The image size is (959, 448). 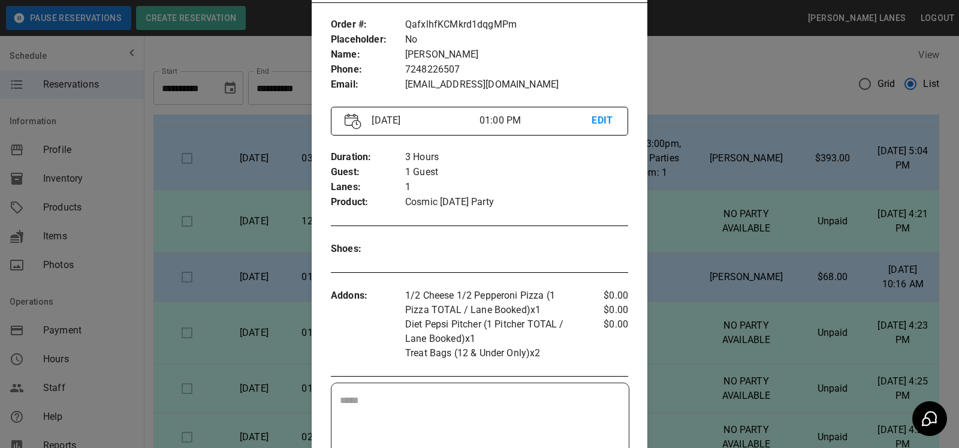 What do you see at coordinates (602, 120) in the screenshot?
I see `p: EDIT` at bounding box center [602, 120].